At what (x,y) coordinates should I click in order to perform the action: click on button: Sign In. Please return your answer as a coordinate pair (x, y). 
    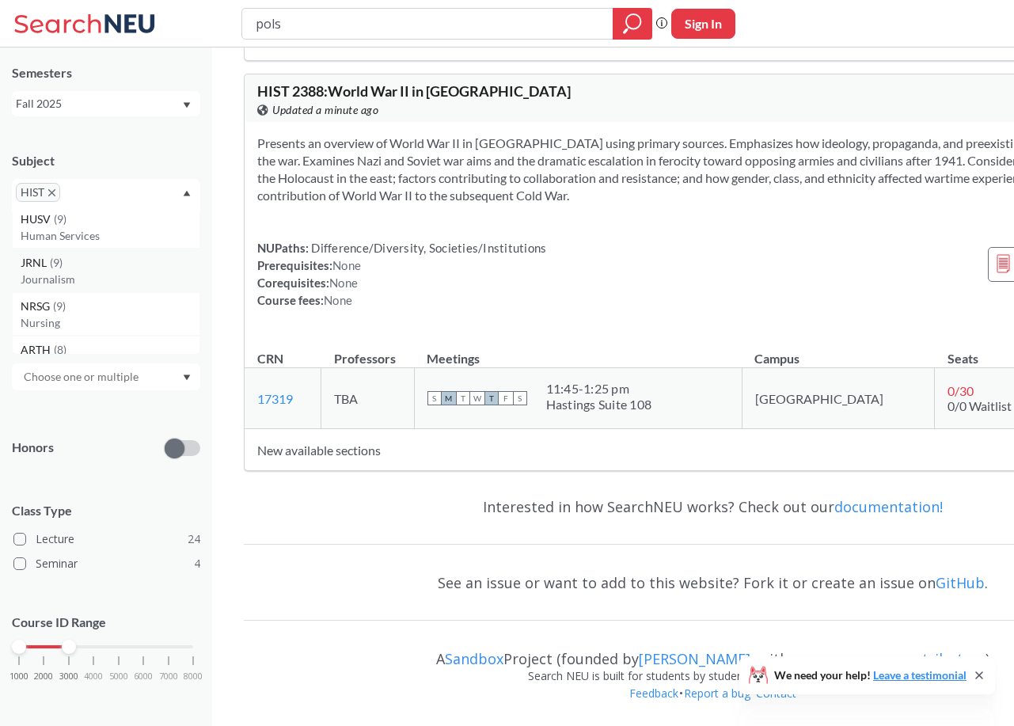
    Looking at the image, I should click on (703, 24).